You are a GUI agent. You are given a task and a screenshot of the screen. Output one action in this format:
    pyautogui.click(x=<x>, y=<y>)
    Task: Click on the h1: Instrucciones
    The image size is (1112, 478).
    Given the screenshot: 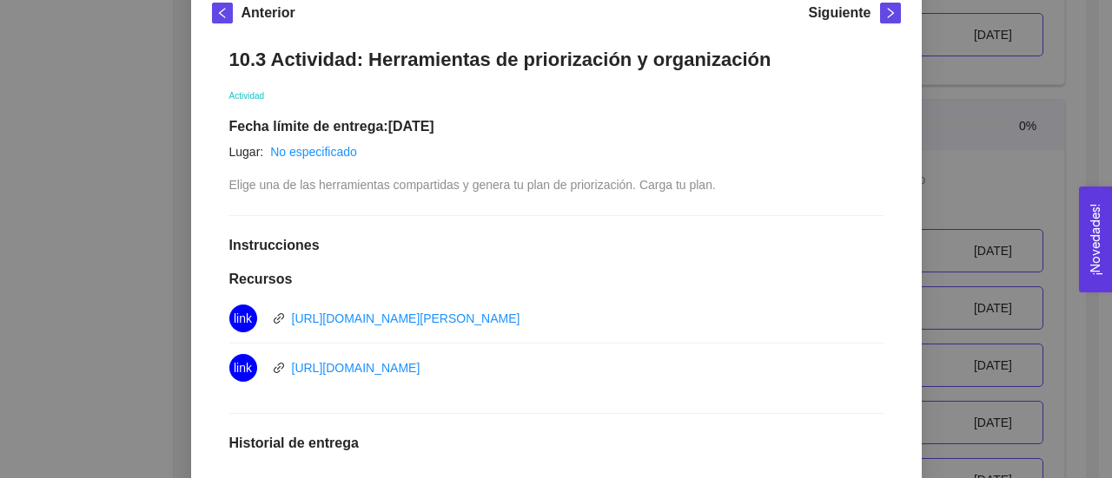 What is the action you would take?
    pyautogui.click(x=556, y=246)
    